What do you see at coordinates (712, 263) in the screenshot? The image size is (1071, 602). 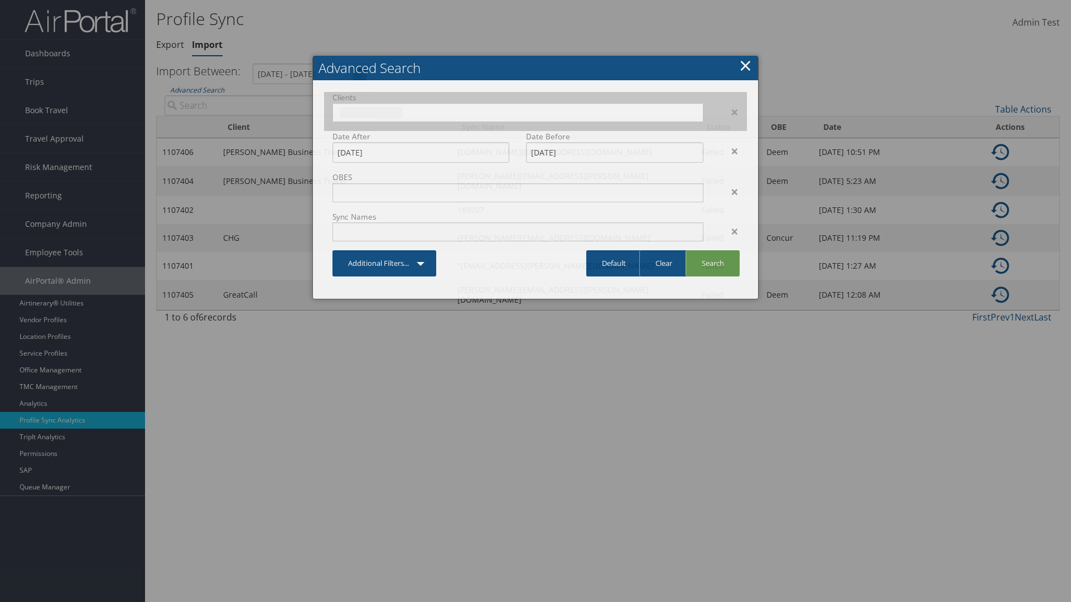 I see `a: Search` at bounding box center [712, 263].